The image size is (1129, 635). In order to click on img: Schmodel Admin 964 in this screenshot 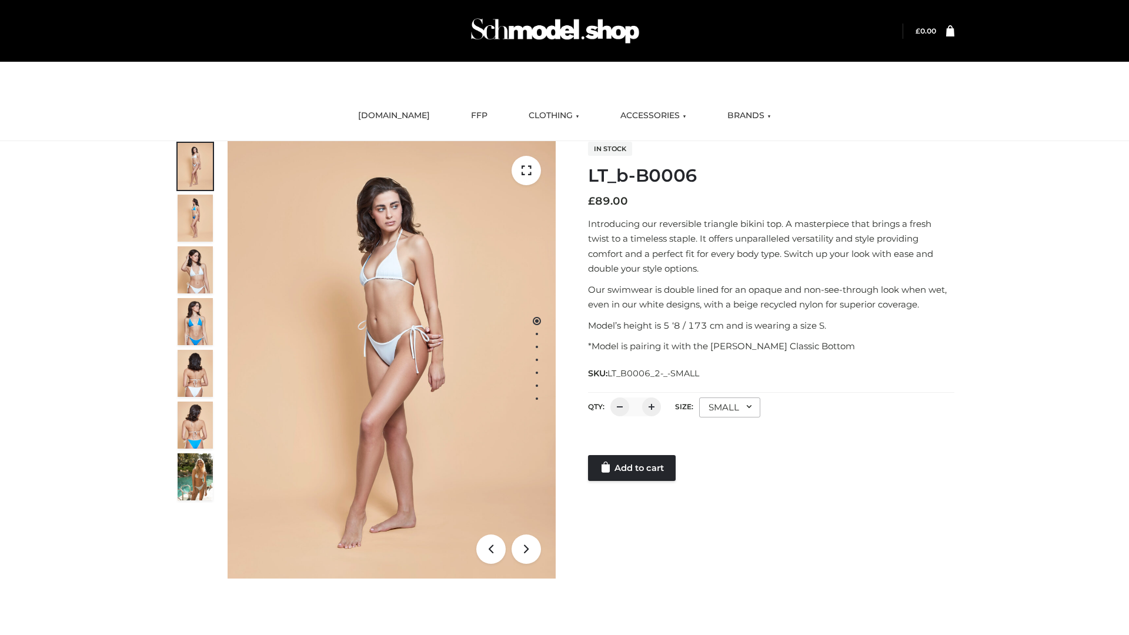, I will do `click(555, 31)`.